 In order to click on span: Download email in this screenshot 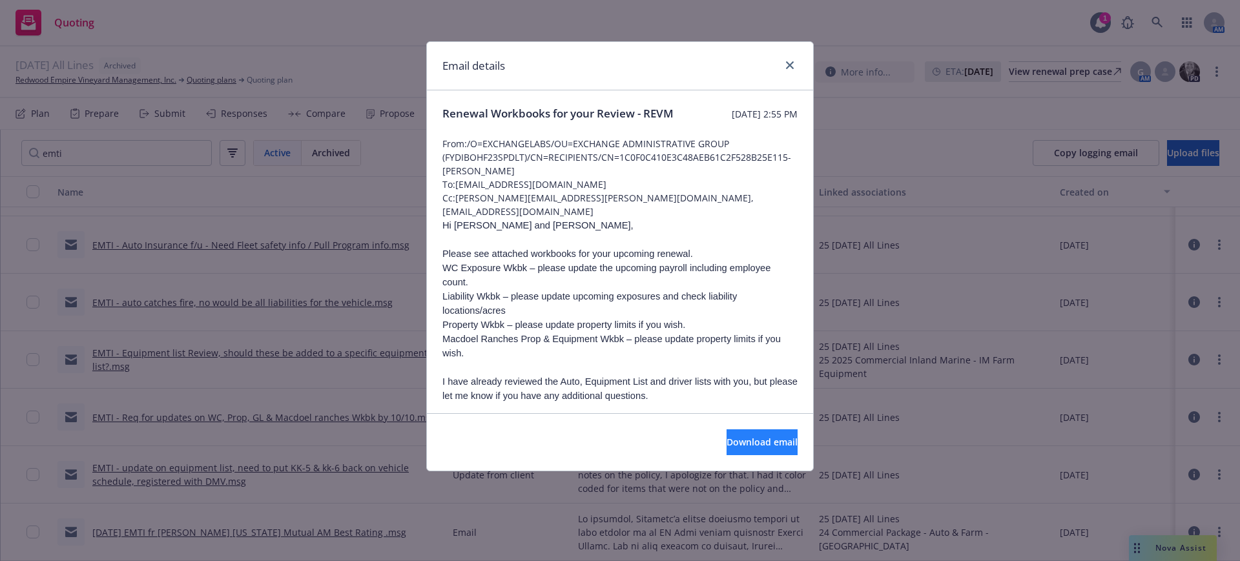, I will do `click(762, 442)`.